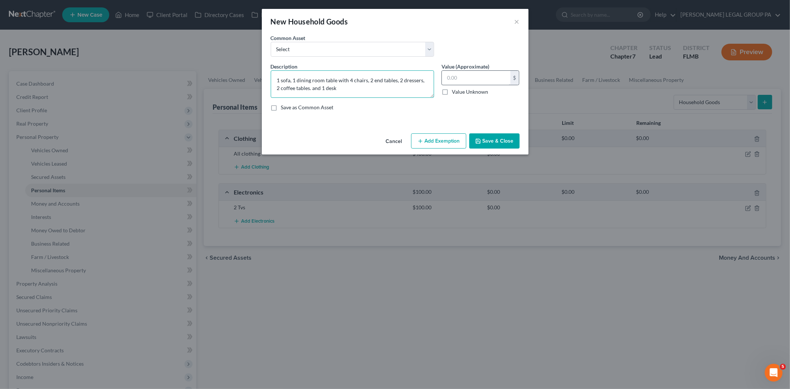  What do you see at coordinates (288, 38) in the screenshot?
I see `label: Common Asset` at bounding box center [288, 38].